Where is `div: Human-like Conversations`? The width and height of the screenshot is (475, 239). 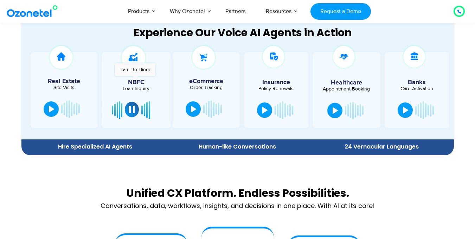 div: Human-like Conversations is located at coordinates (238, 147).